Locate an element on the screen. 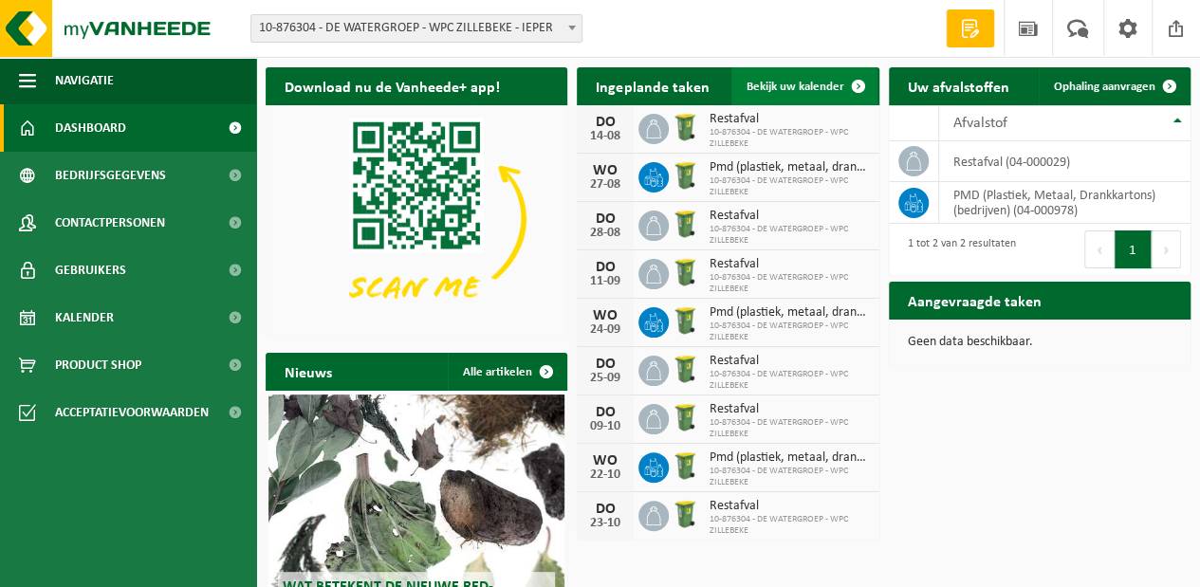 The height and width of the screenshot is (587, 1200). h2: Nieuws is located at coordinates (308, 371).